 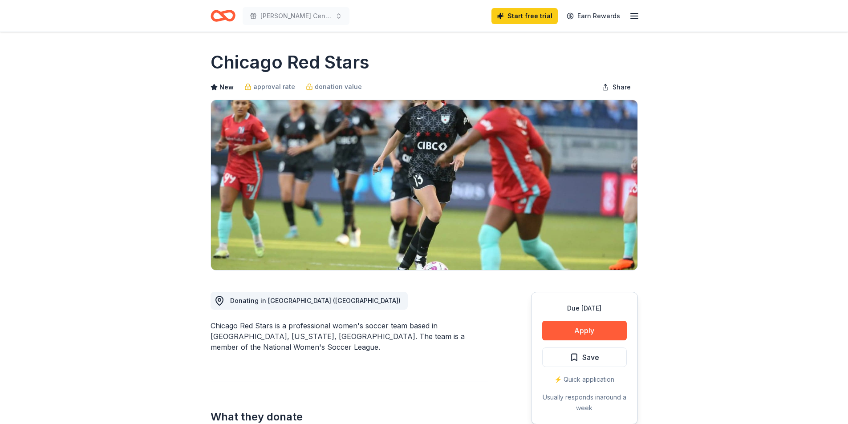 I want to click on img: Image for Chicago Red Stars, so click(x=424, y=185).